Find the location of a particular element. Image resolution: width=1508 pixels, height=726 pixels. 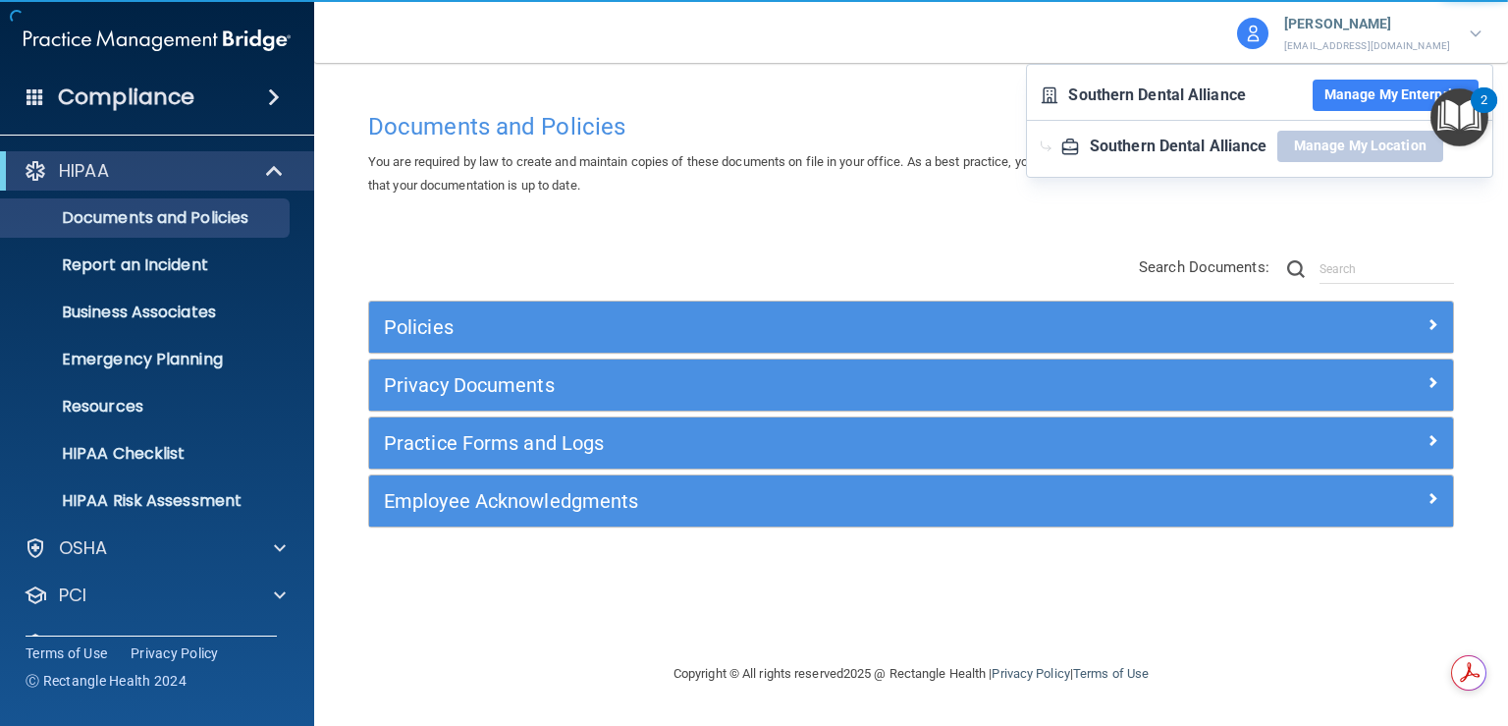

p: HIPAA is located at coordinates (83, 171).